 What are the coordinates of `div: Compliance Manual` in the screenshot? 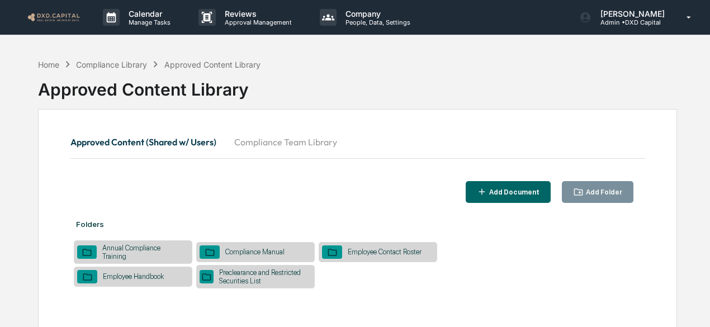 It's located at (255, 251).